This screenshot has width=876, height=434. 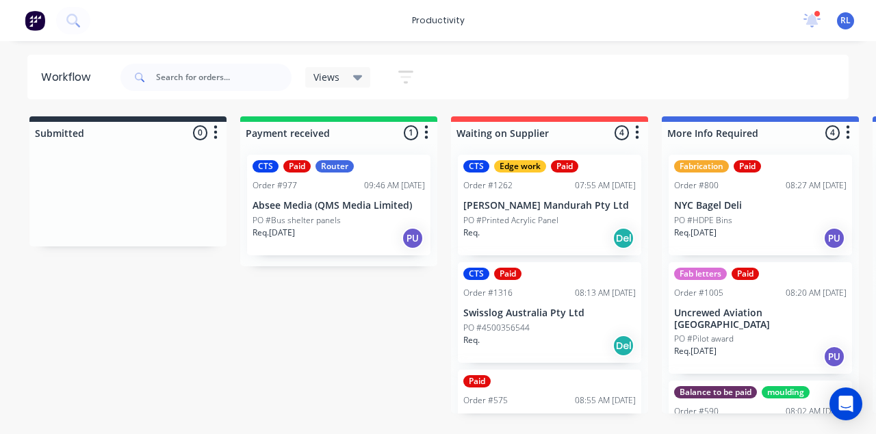 What do you see at coordinates (703, 339) in the screenshot?
I see `p: PO #Pilot award` at bounding box center [703, 339].